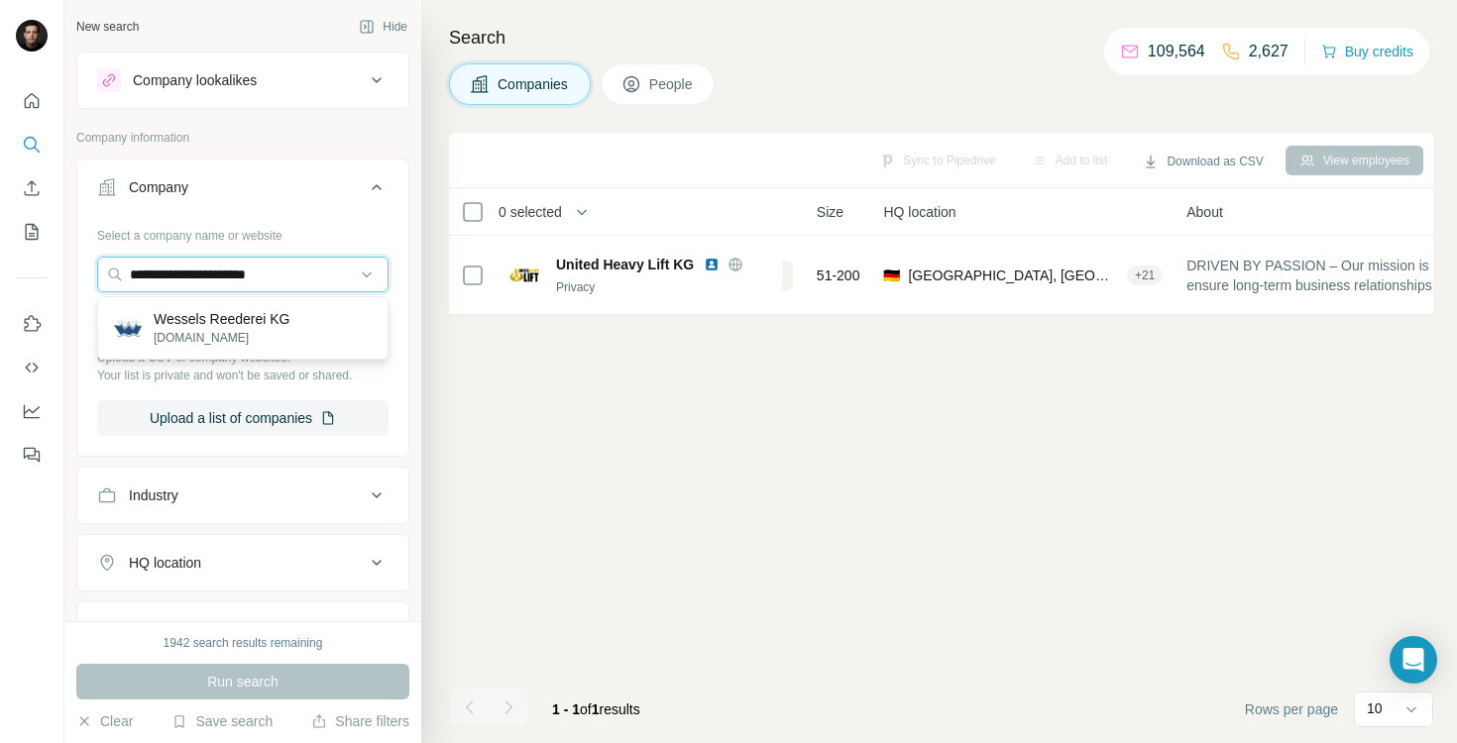 This screenshot has height=743, width=1457. I want to click on p: Company information, so click(243, 138).